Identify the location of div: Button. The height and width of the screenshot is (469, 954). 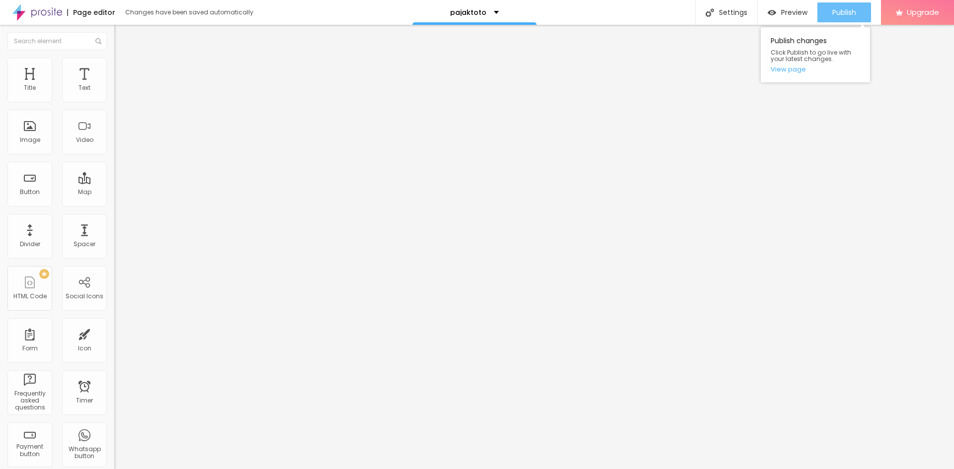
(30, 192).